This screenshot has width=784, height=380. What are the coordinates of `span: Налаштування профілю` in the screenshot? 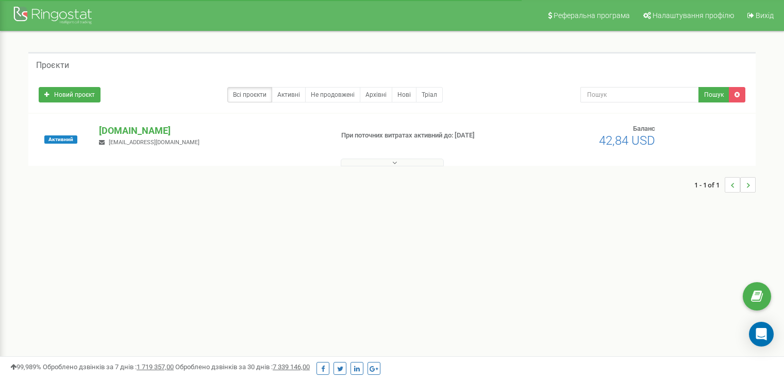 It's located at (693, 15).